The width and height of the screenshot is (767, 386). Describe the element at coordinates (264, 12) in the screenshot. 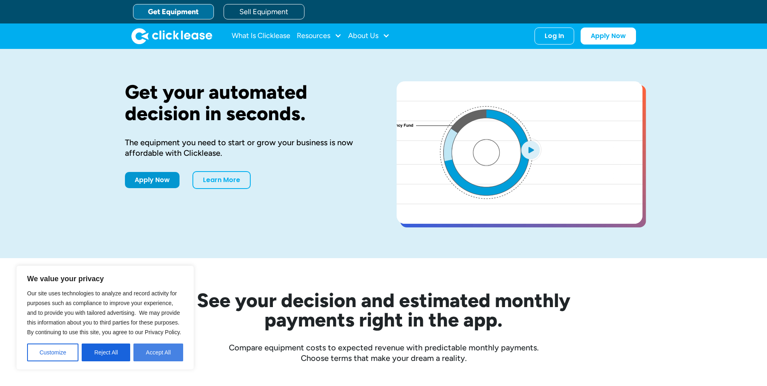

I see `a: Sell Equipment` at that location.